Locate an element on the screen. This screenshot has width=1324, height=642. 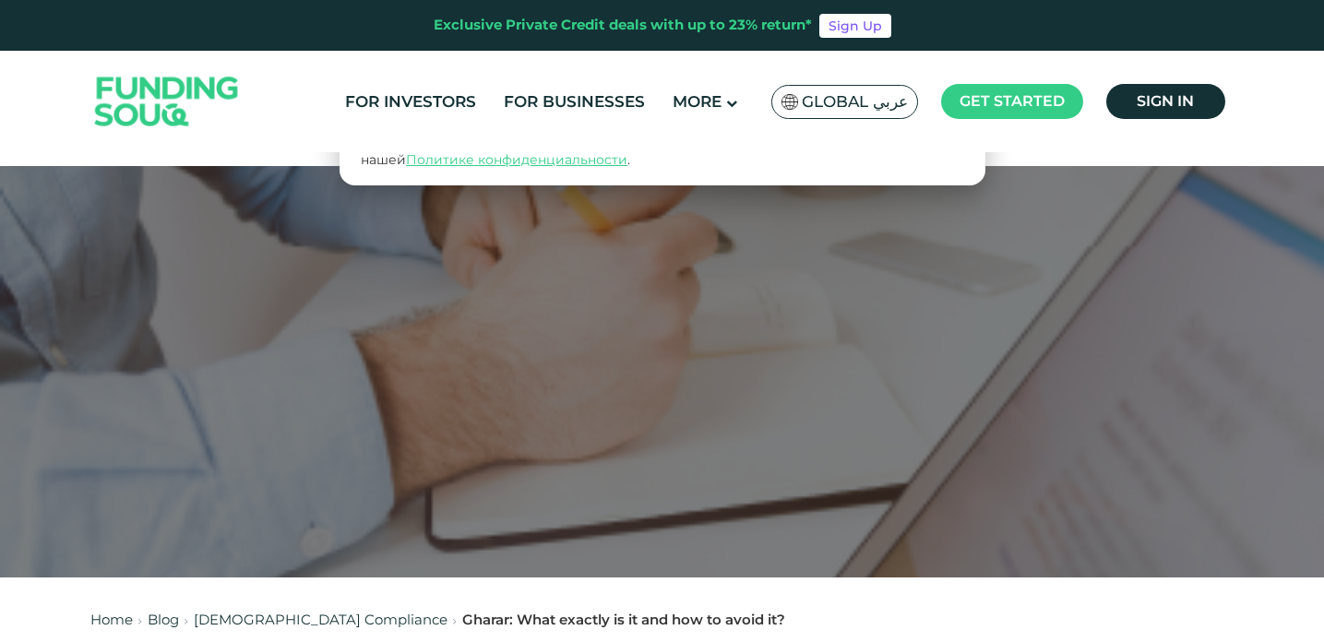
span: Sign in is located at coordinates (1165, 101).